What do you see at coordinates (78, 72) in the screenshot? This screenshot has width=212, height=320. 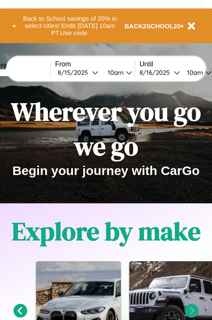 I see `button: 8/15/2025` at bounding box center [78, 72].